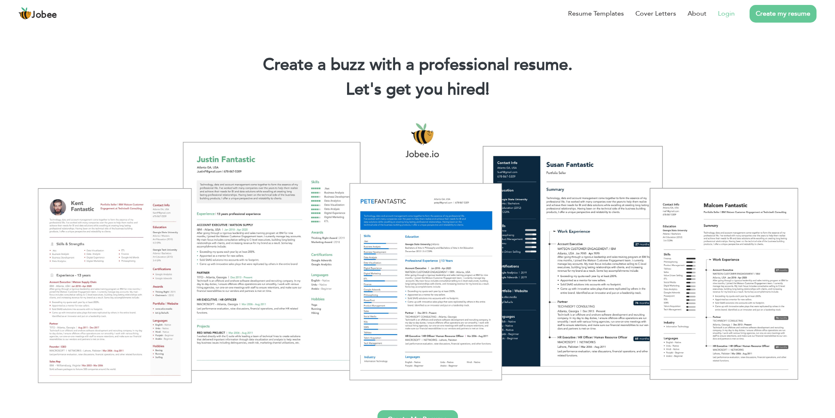  What do you see at coordinates (38, 14) in the screenshot?
I see `a: Jobee` at bounding box center [38, 14].